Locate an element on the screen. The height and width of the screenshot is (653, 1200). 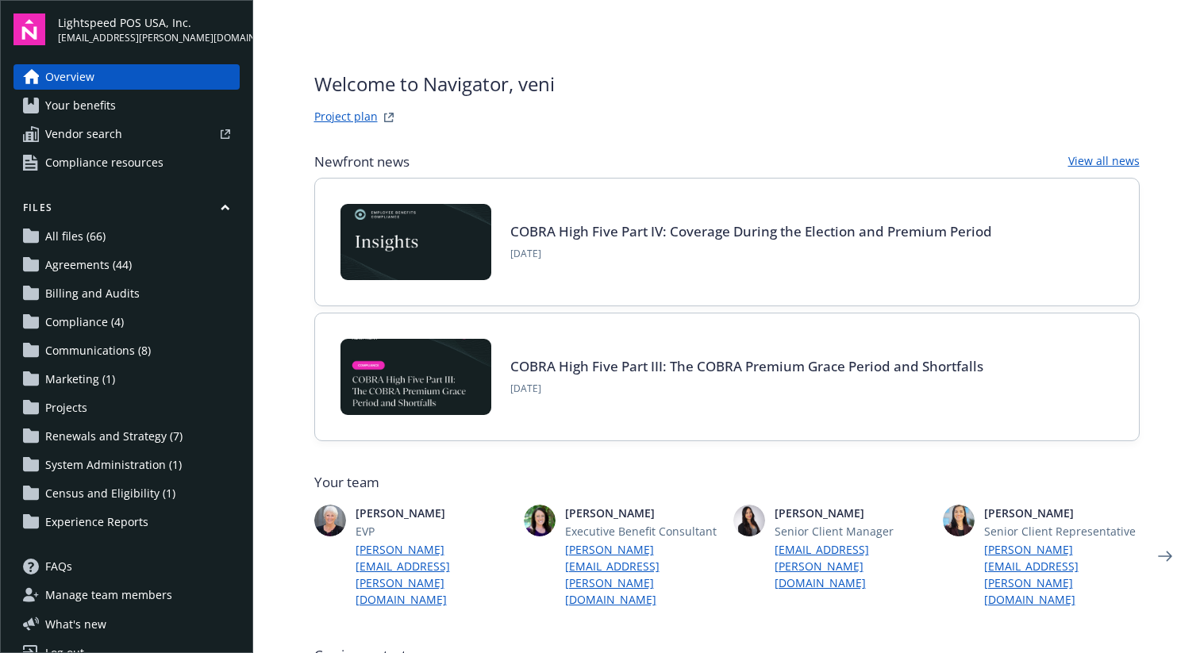
a: Vendor search is located at coordinates (126, 134).